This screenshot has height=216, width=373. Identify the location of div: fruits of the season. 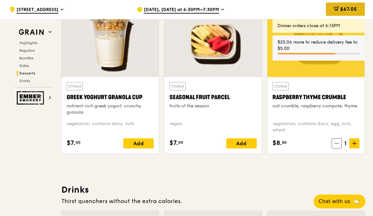
(212, 106).